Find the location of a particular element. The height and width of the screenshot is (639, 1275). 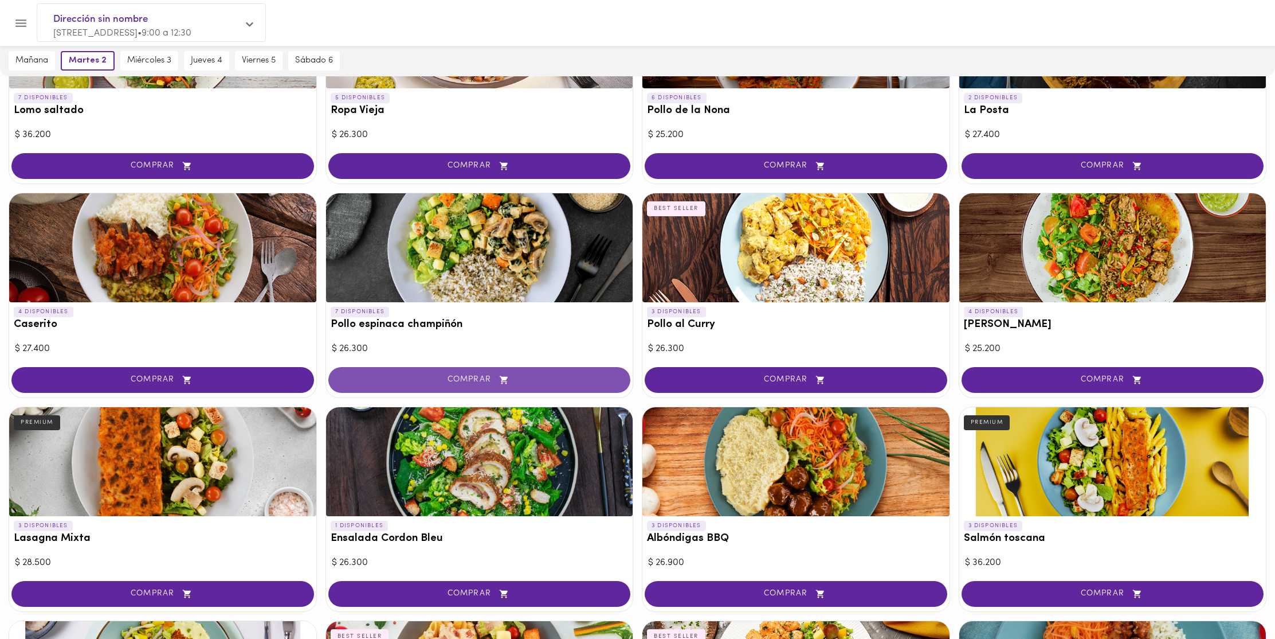

h3: Pollo espinaca champiñón is located at coordinates (480, 324).